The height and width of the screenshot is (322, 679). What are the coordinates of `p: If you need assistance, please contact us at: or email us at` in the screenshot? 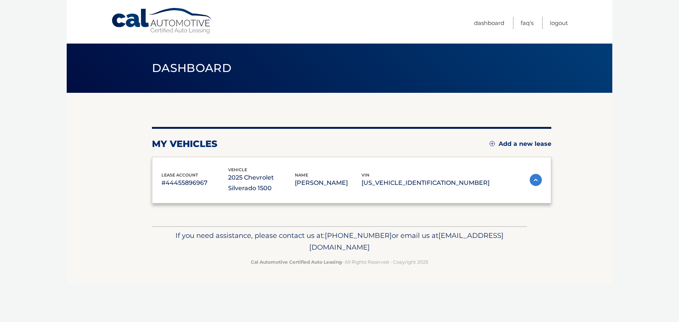 It's located at (340, 242).